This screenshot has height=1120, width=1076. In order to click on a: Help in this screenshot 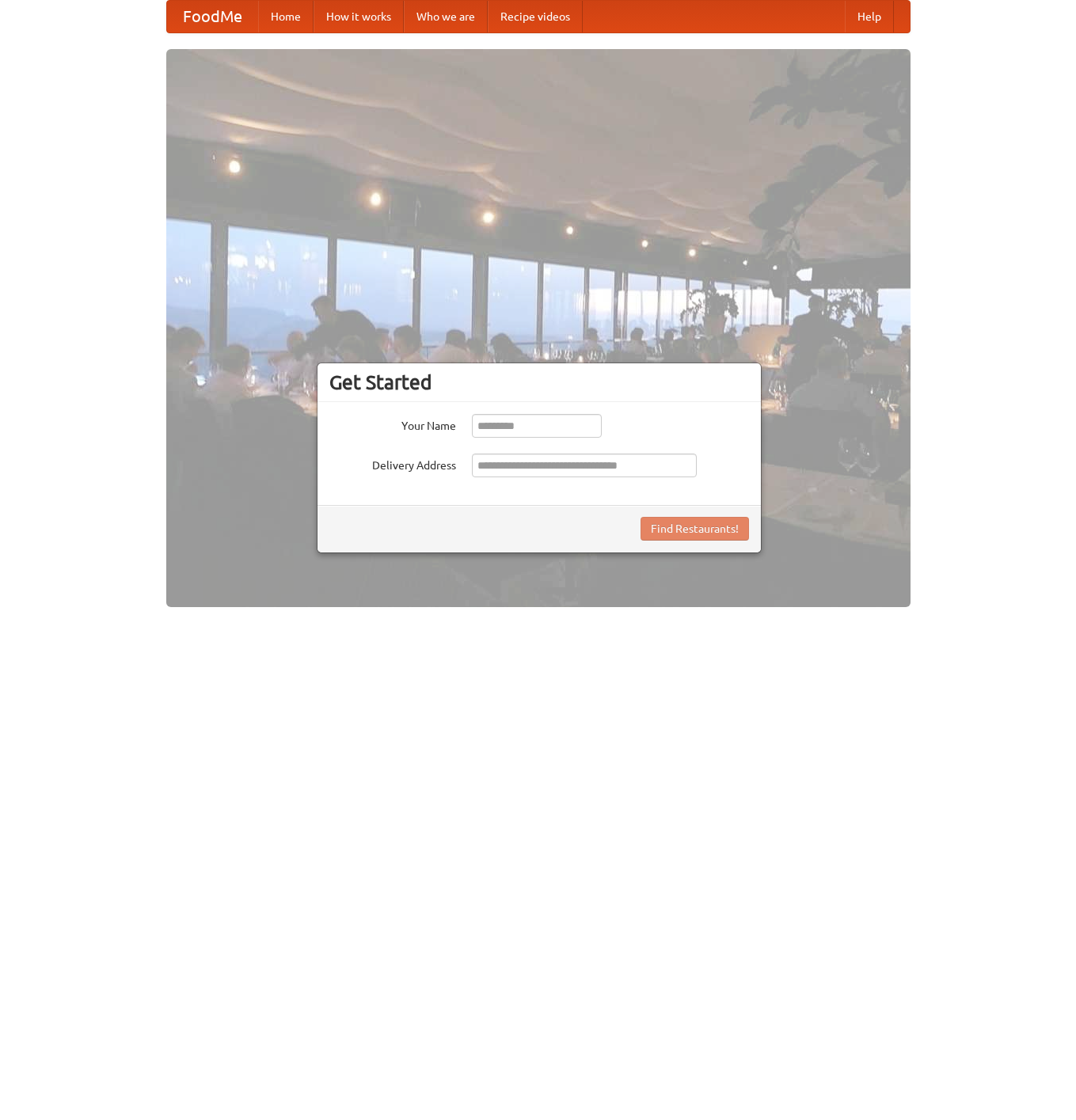, I will do `click(870, 17)`.